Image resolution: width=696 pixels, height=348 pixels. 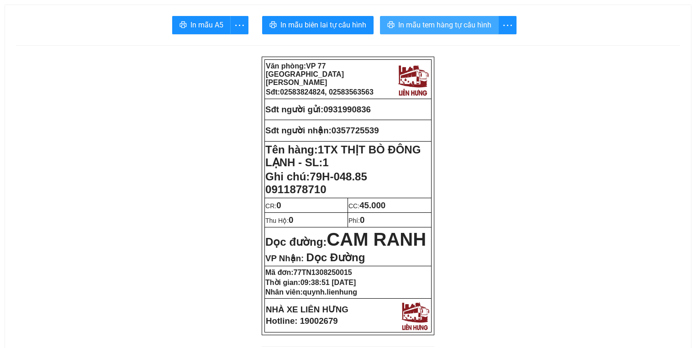 What do you see at coordinates (325, 162) in the screenshot?
I see `span: 1` at bounding box center [325, 162].